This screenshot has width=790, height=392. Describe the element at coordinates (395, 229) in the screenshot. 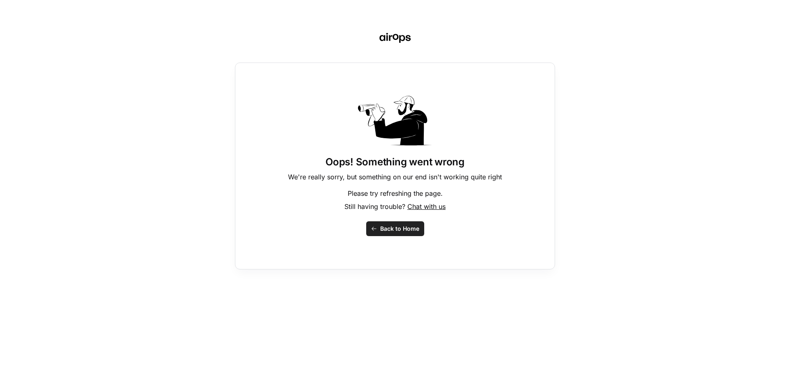

I see `button: Back to Home` at that location.